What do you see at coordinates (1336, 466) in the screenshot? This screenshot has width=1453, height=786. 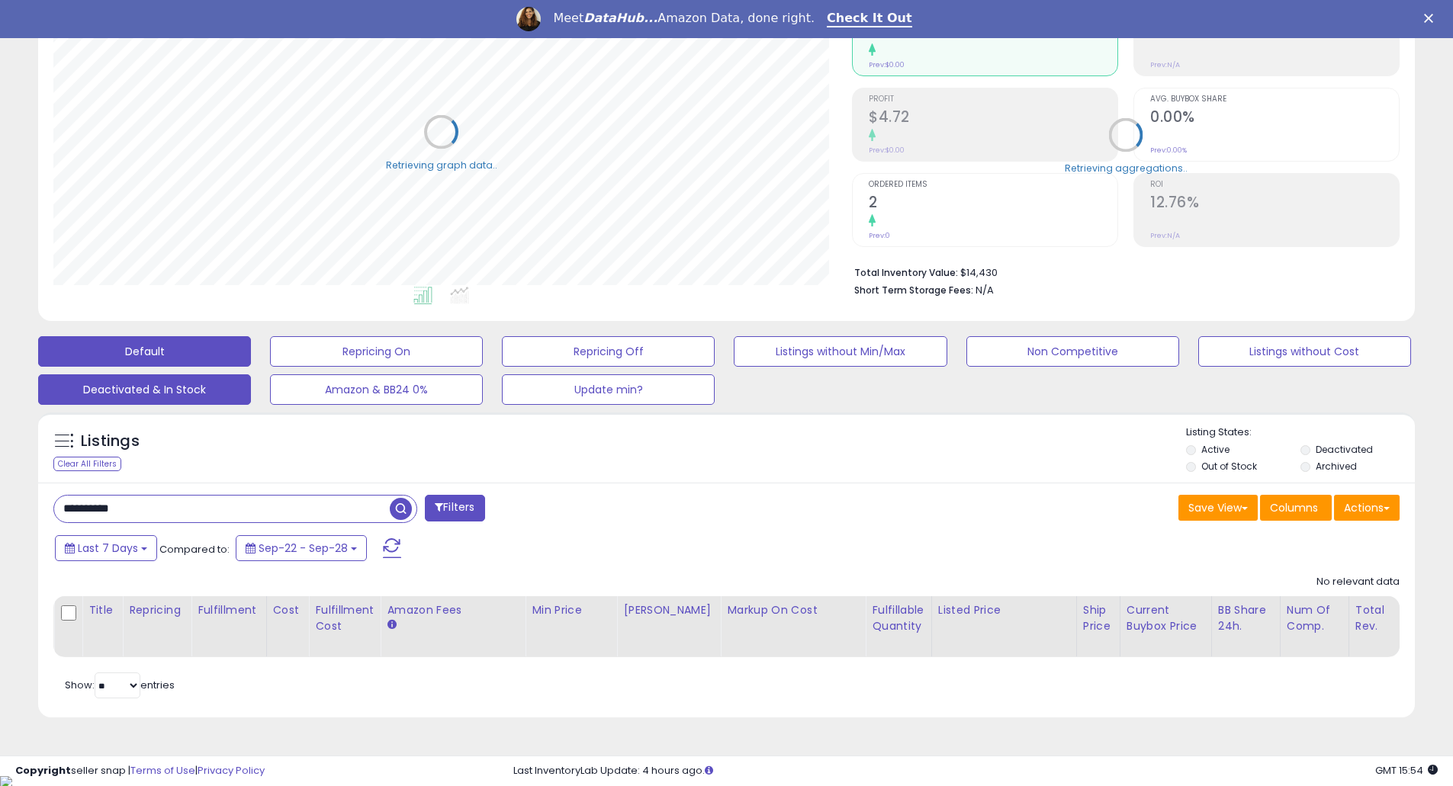 I see `label: Archived` at bounding box center [1336, 466].